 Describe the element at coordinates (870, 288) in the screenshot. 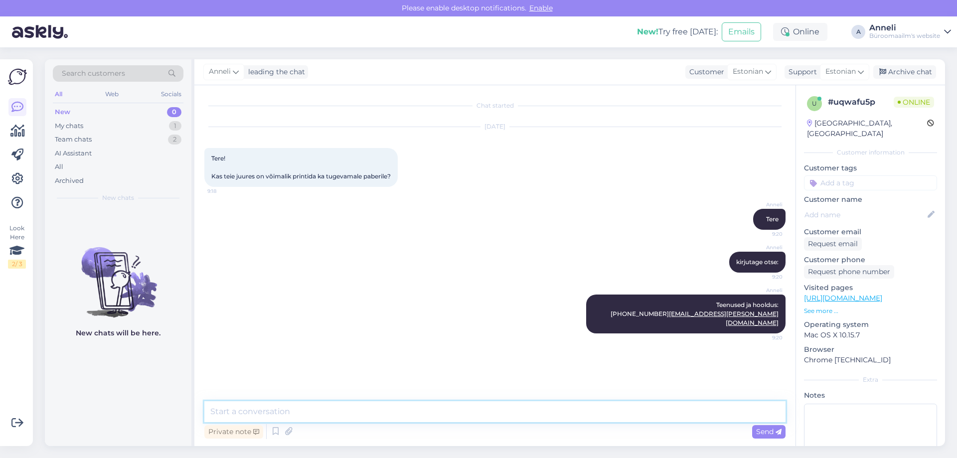

I see `p: Visited pages` at that location.